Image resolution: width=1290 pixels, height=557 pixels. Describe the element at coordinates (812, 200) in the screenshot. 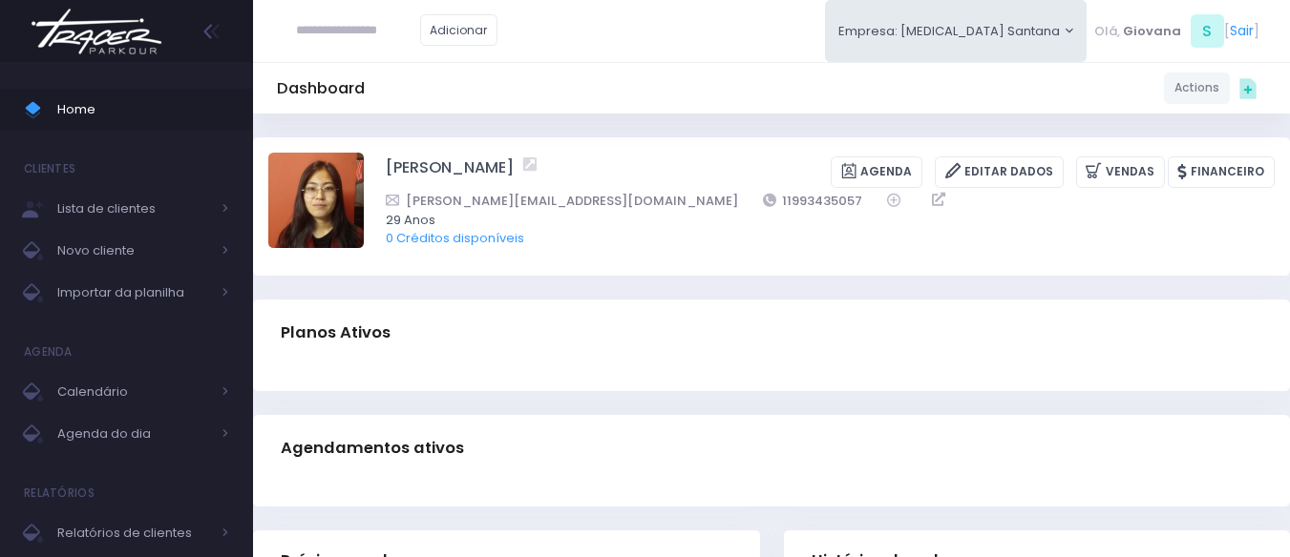

I see `a: 11993435057` at that location.